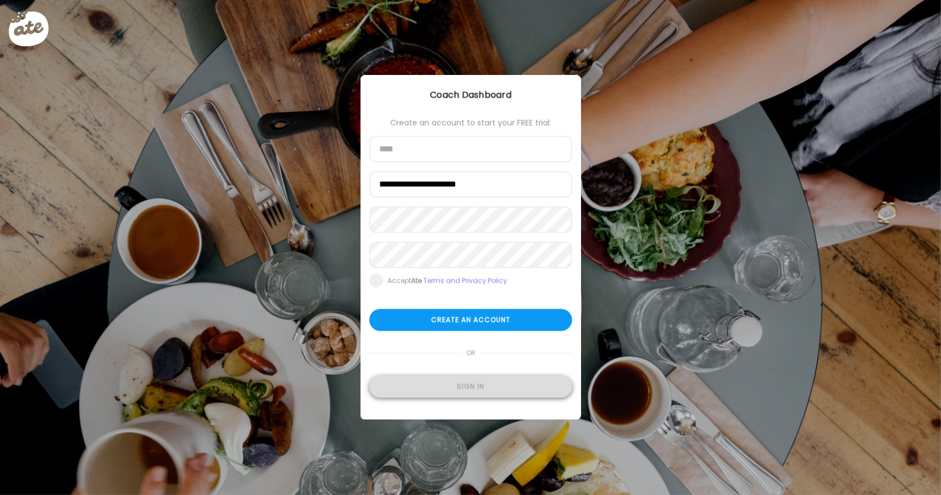 This screenshot has width=941, height=495. I want to click on div: Create an account to start your FREE trial:, so click(471, 123).